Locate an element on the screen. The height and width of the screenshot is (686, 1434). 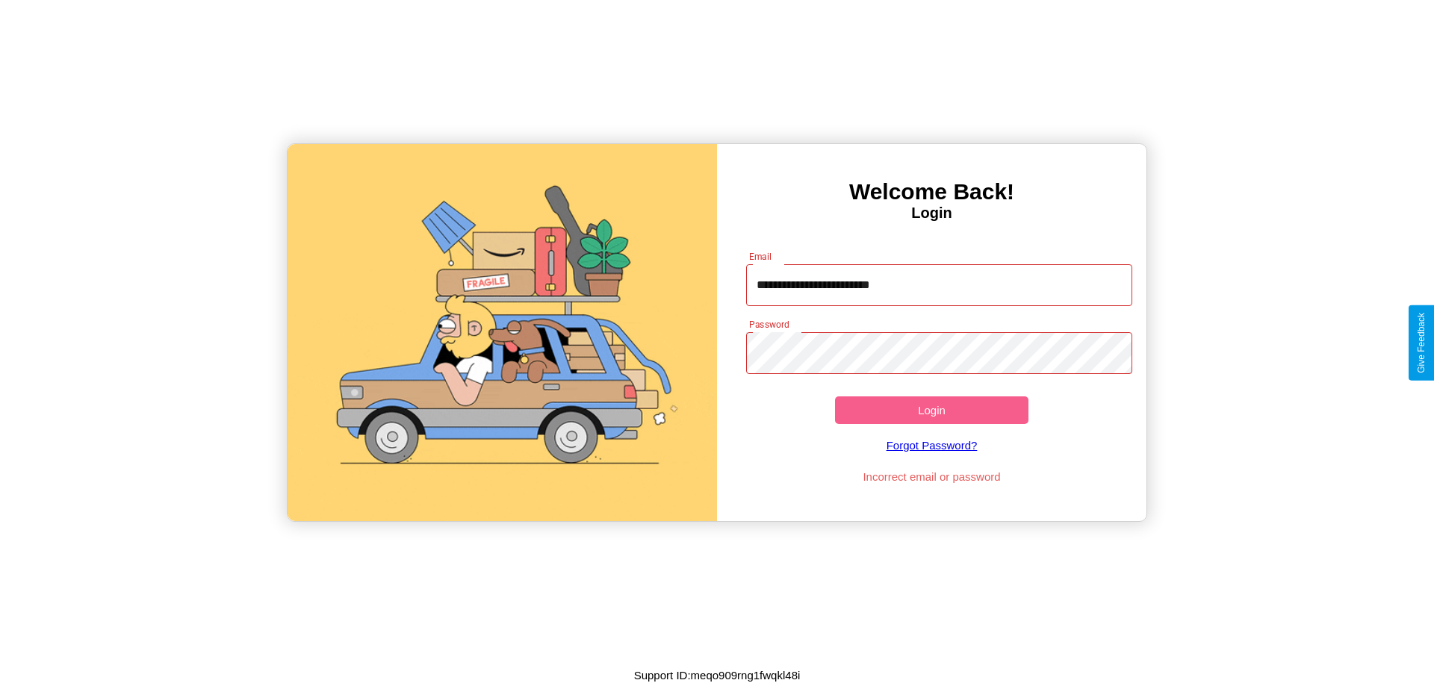
a: Forgot Password? is located at coordinates (932, 445).